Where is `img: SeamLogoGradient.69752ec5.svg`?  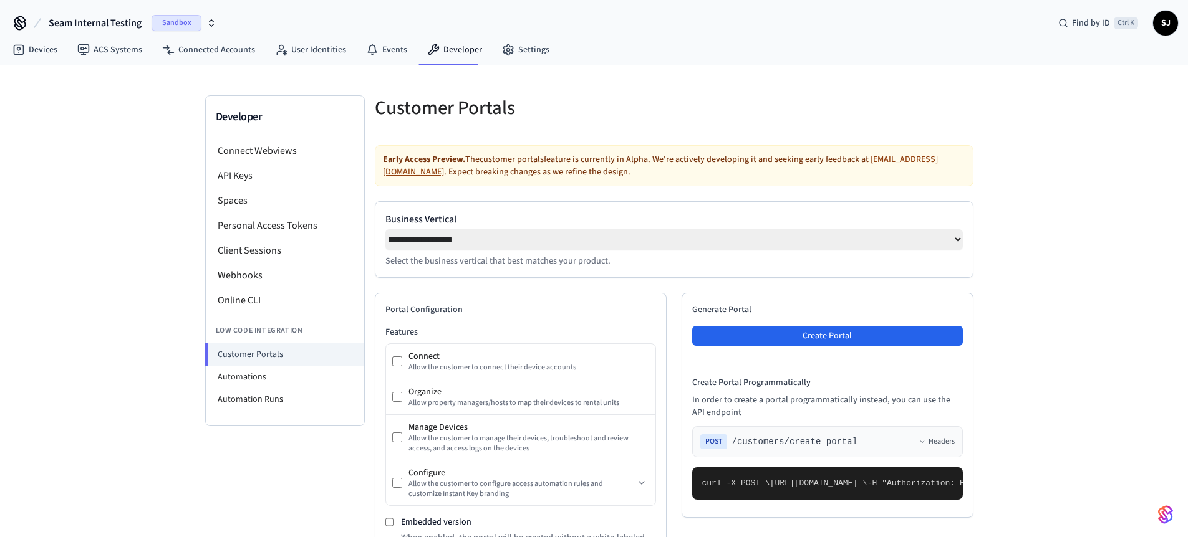
img: SeamLogoGradient.69752ec5.svg is located at coordinates (1165, 515).